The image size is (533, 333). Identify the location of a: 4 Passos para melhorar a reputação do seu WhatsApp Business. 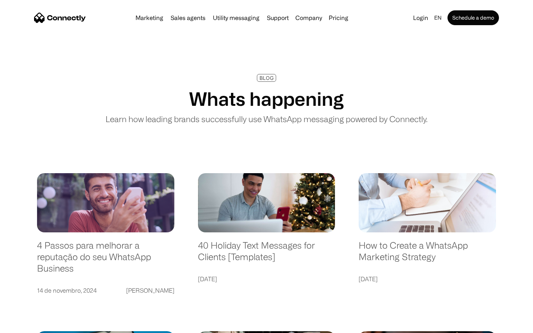
(106, 261).